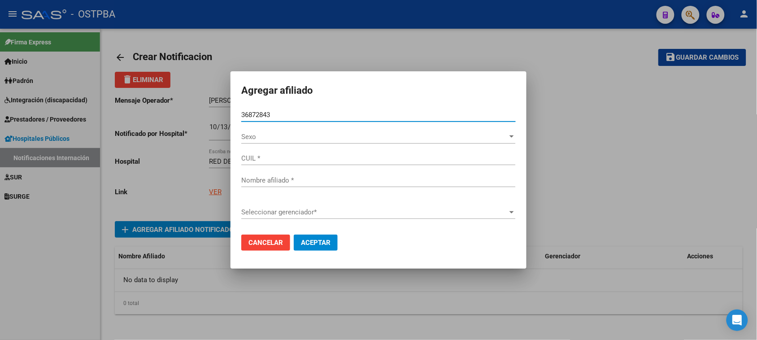 The image size is (757, 340). What do you see at coordinates (737, 320) in the screenshot?
I see `div: Open Intercom Messenger` at bounding box center [737, 320].